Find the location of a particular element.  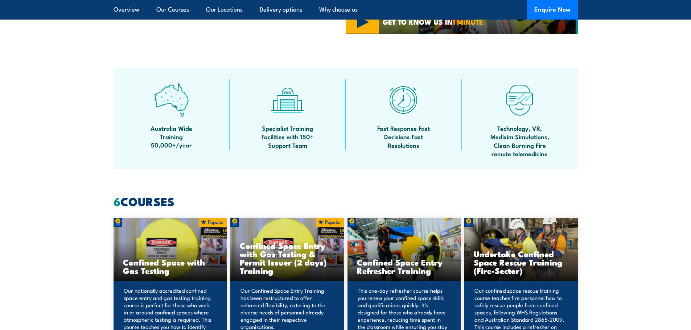

span: Technology, VR, Medisim Simulations, Clean Burning Fire remote telemedicine is located at coordinates (520, 141).